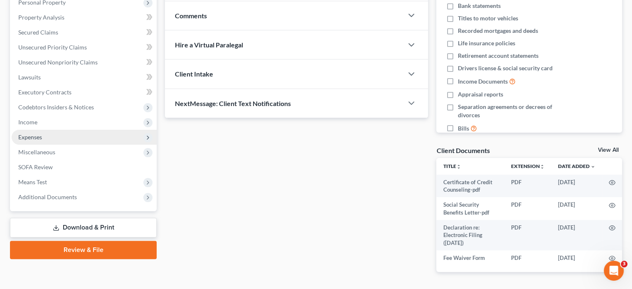 This screenshot has width=632, height=289. What do you see at coordinates (84, 92) in the screenshot?
I see `a: Executory Contracts` at bounding box center [84, 92].